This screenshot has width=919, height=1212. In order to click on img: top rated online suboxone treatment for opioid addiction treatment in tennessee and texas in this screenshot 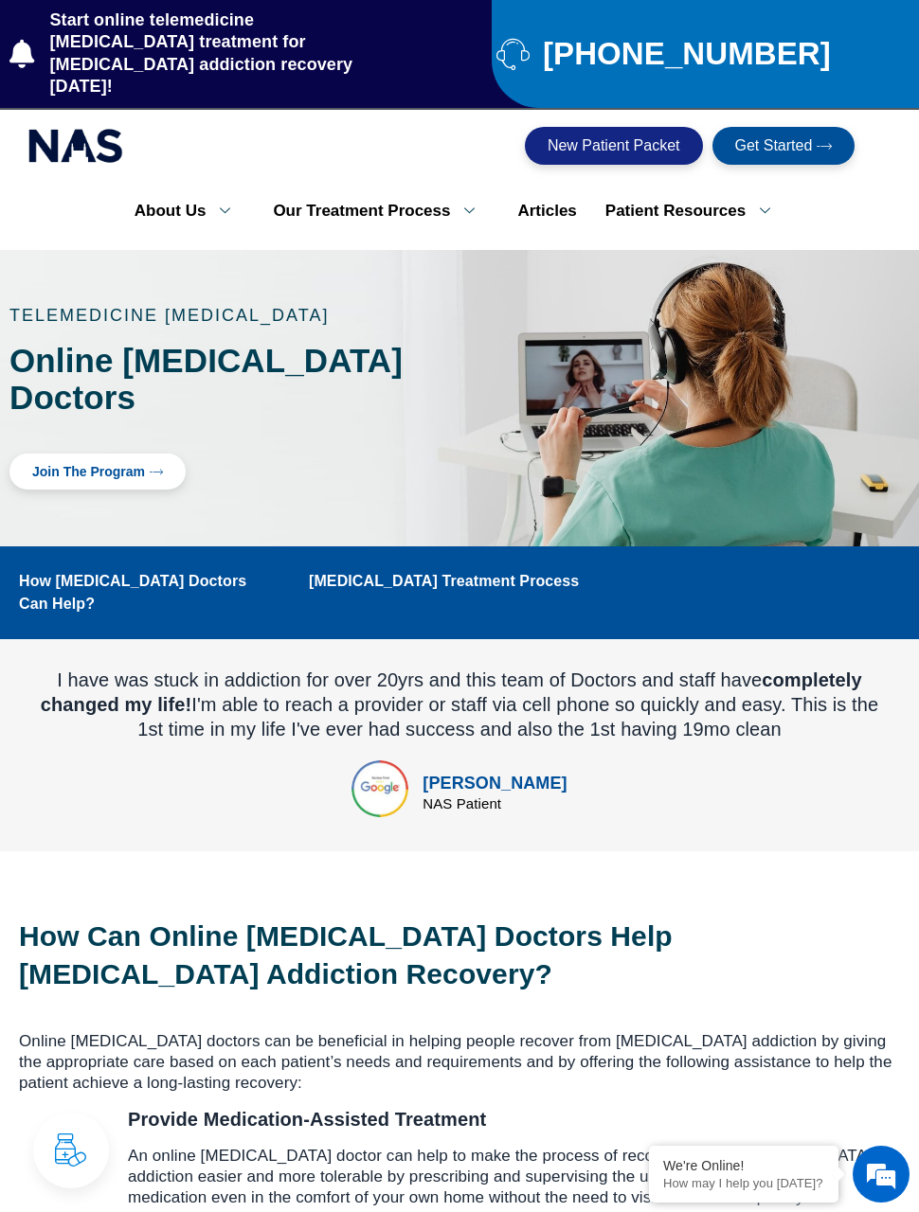, I will do `click(380, 789)`.